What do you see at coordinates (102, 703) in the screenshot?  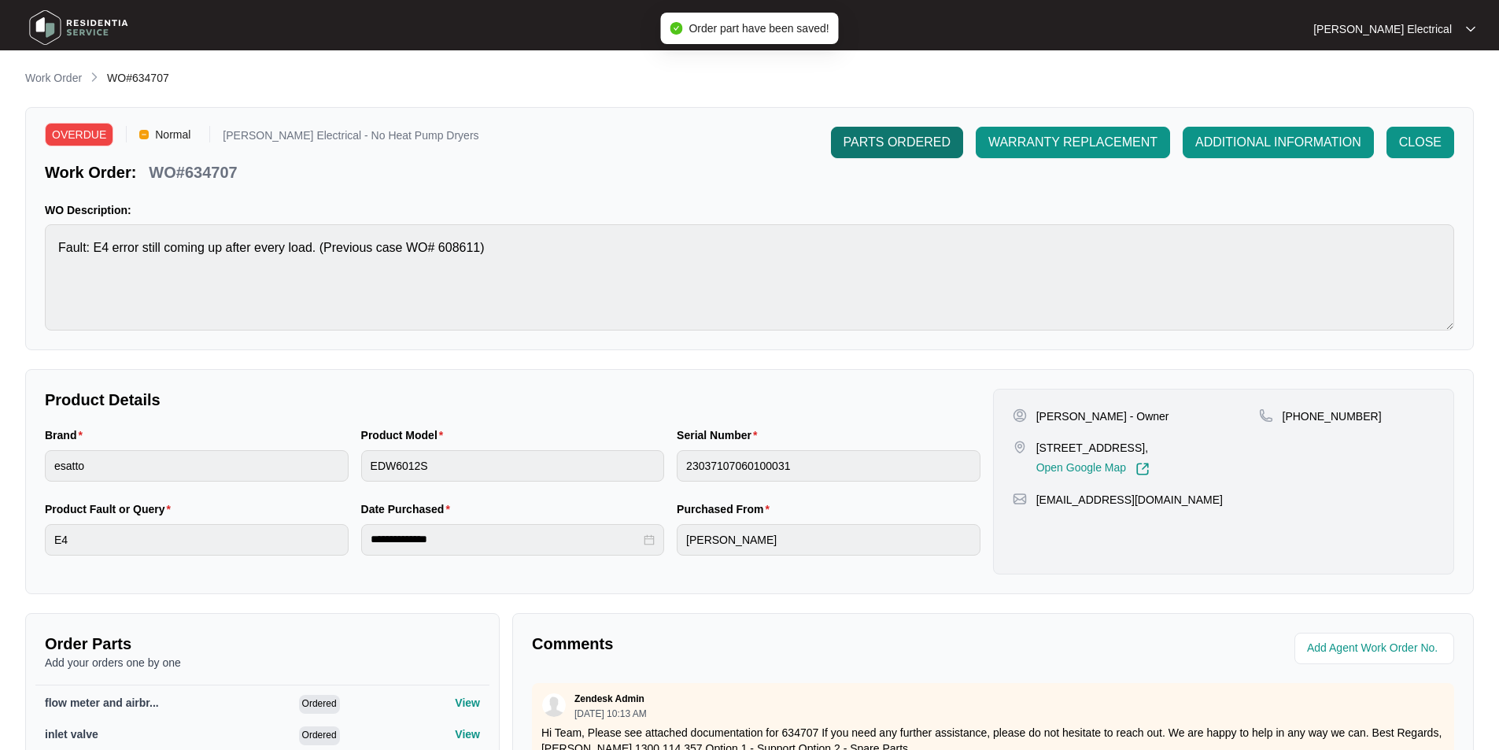 I see `span: flow meter and airbr...` at bounding box center [102, 703].